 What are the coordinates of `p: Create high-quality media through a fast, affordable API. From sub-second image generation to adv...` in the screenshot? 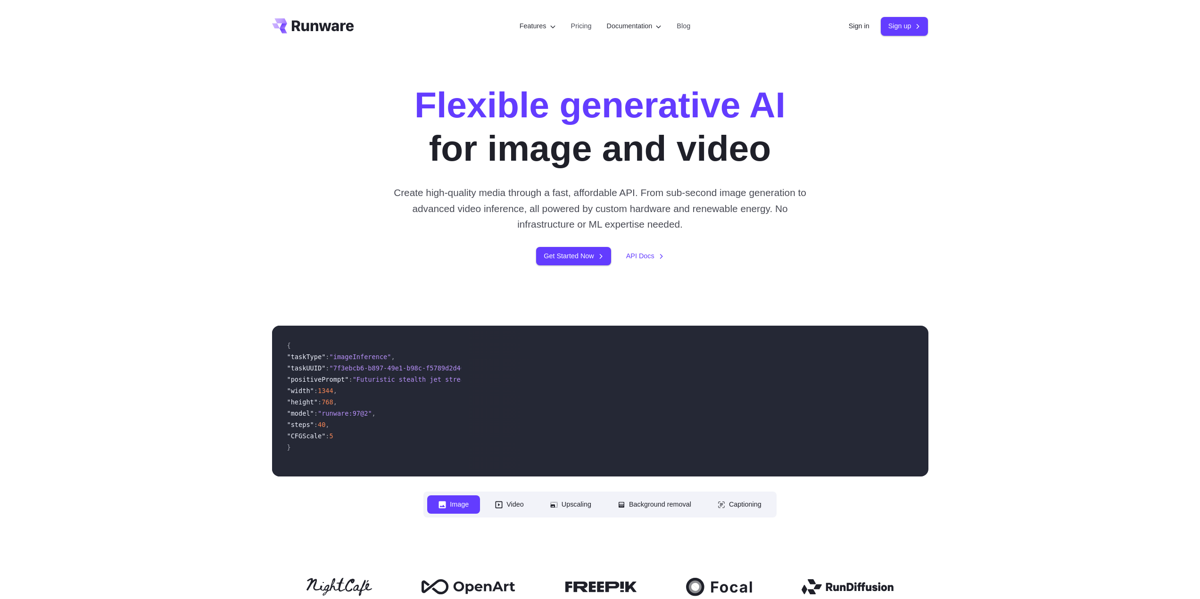 It's located at (600, 208).